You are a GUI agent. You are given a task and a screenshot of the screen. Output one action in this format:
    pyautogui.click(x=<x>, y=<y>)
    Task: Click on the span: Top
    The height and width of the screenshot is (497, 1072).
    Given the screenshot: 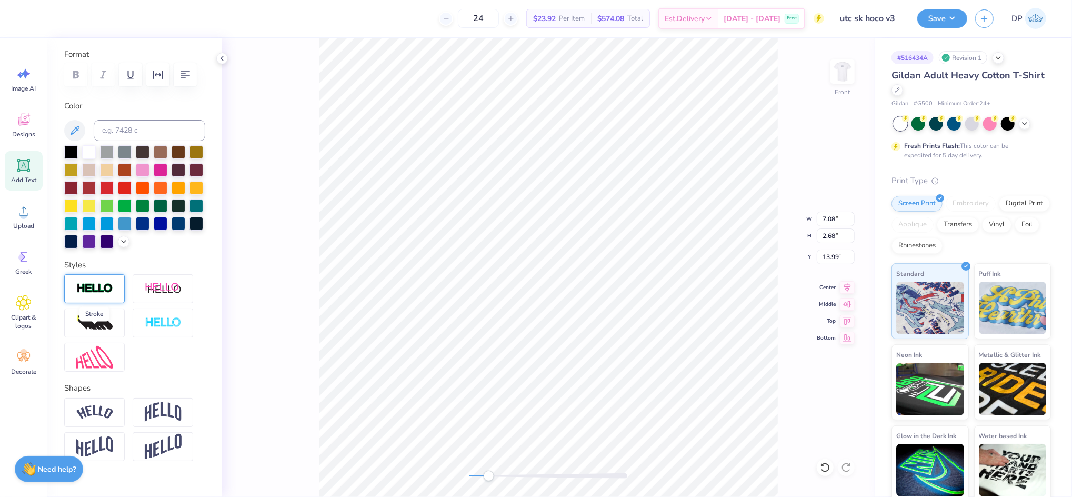 What is the action you would take?
    pyautogui.click(x=826, y=321)
    